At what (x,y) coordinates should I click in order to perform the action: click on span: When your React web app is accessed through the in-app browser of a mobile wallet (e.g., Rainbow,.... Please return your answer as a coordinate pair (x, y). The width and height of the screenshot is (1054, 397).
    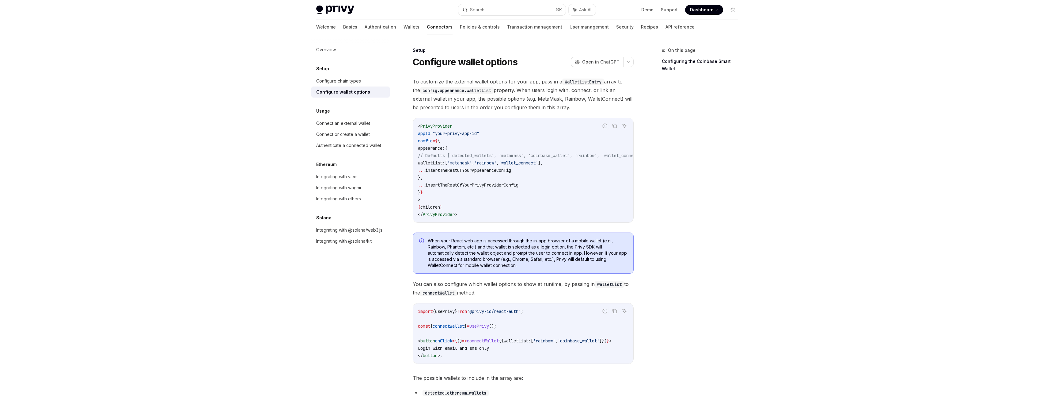
    Looking at the image, I should click on (528, 253).